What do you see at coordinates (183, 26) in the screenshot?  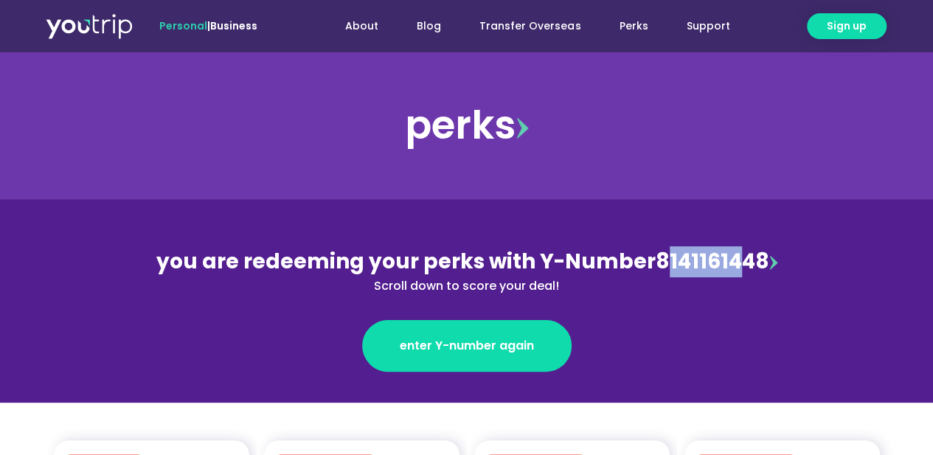 I see `span: Personal` at bounding box center [183, 26].